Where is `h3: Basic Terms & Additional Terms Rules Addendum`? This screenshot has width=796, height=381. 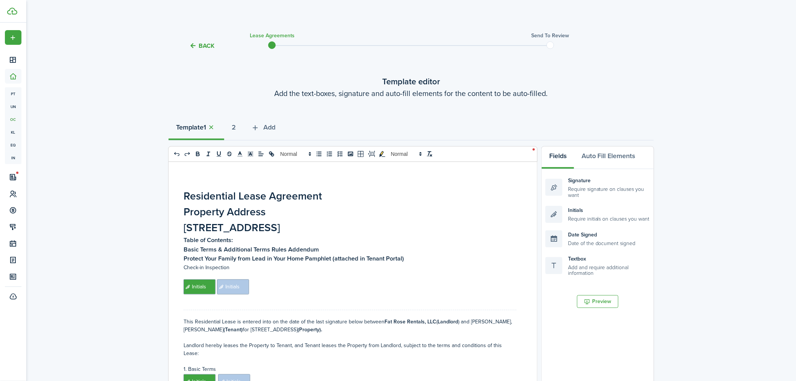
h3: Basic Terms & Additional Terms Rules Addendum is located at coordinates (350, 250).